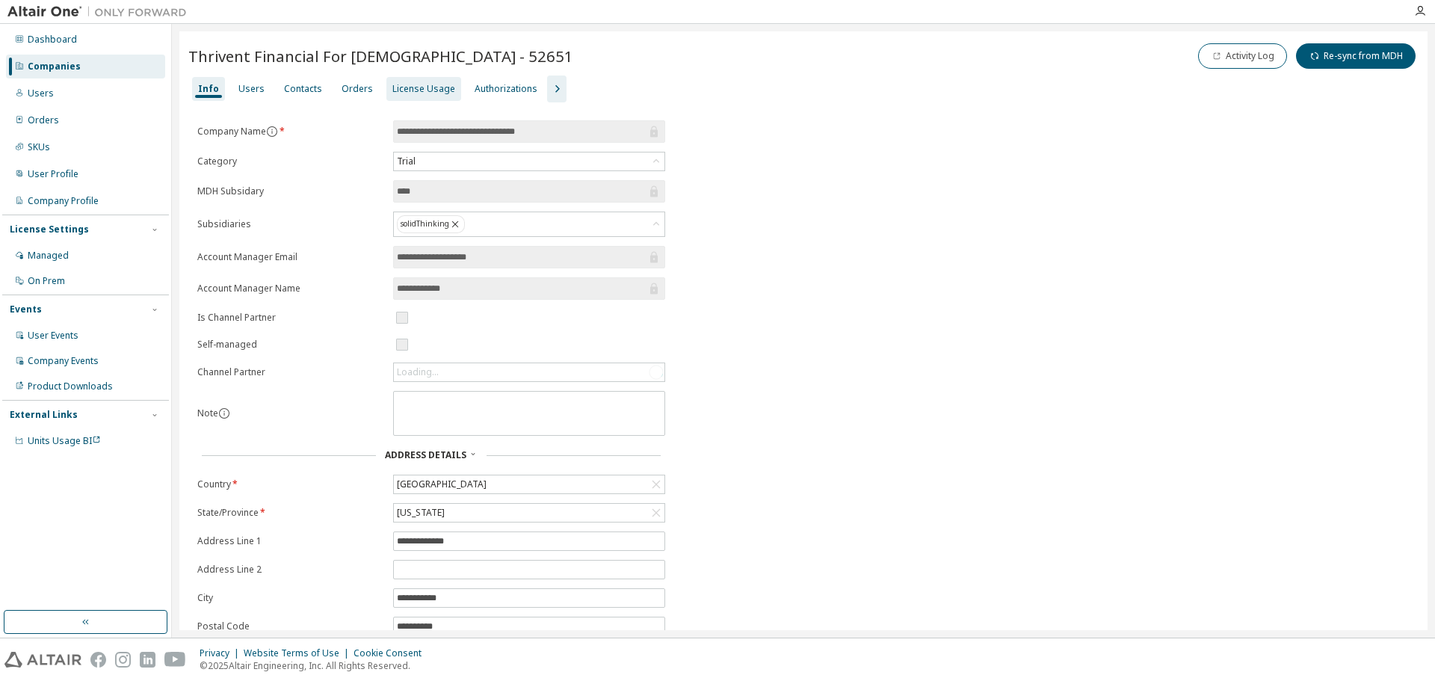 The width and height of the screenshot is (1435, 681). What do you see at coordinates (291, 570) in the screenshot?
I see `label: Address Line 2` at bounding box center [291, 570].